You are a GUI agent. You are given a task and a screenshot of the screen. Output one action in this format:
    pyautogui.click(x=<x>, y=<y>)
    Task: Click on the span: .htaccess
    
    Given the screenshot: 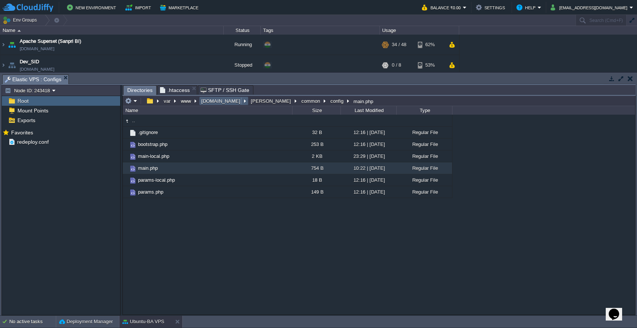 What is the action you would take?
    pyautogui.click(x=175, y=90)
    